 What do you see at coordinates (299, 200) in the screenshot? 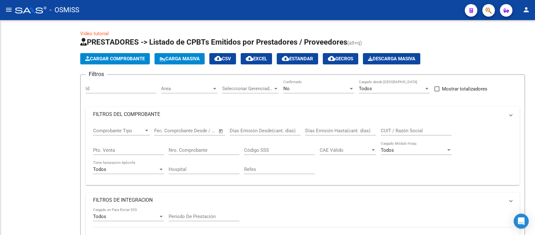
I see `mat-panel-title: FILTROS DE INTEGRACION` at bounding box center [299, 200].